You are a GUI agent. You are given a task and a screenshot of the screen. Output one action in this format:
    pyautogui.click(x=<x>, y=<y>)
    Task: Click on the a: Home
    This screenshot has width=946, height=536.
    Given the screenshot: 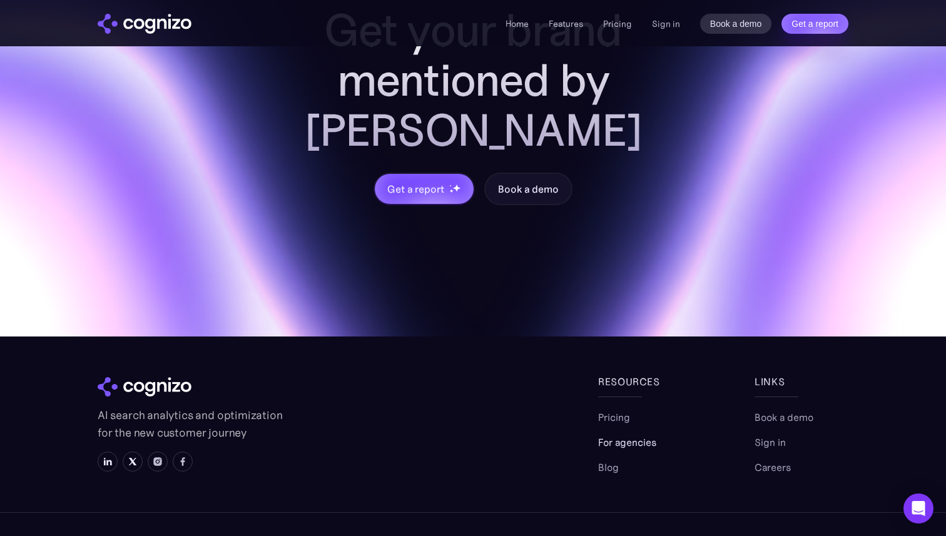 What is the action you would take?
    pyautogui.click(x=517, y=24)
    